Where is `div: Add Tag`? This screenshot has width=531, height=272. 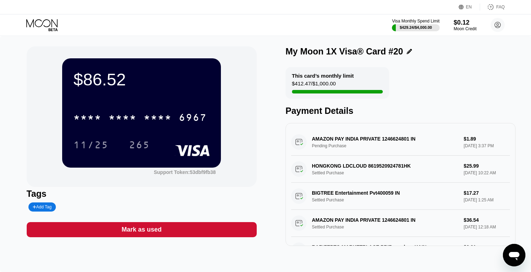 div: Add Tag is located at coordinates (42, 207).